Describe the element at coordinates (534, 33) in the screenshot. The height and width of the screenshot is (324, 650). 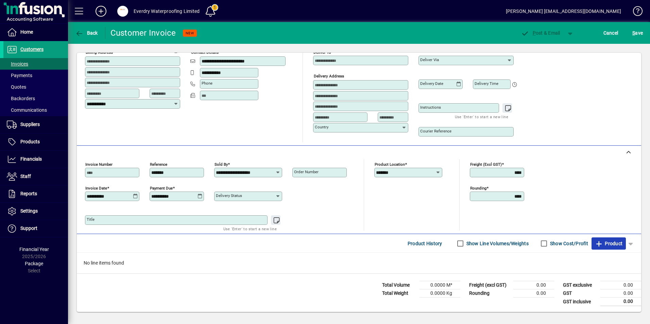
I see `span: P` at that location.